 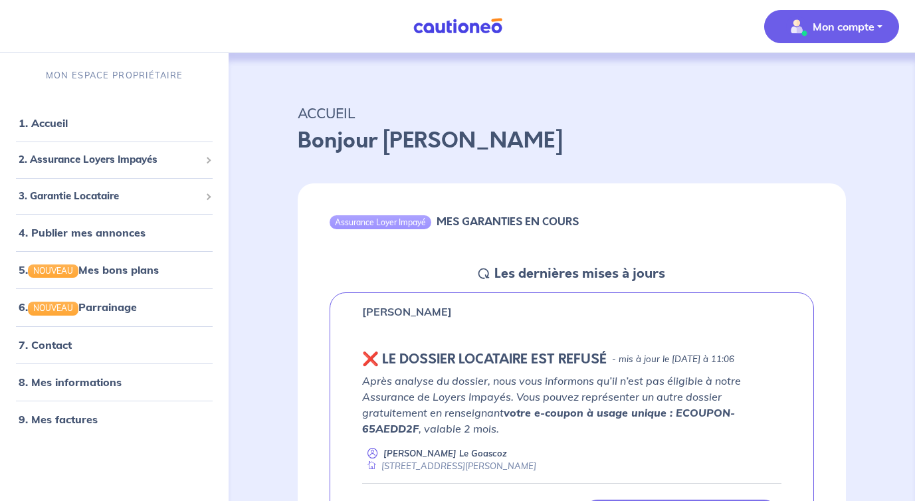 What do you see at coordinates (58, 419) in the screenshot?
I see `a: 9. Mes factures` at bounding box center [58, 419].